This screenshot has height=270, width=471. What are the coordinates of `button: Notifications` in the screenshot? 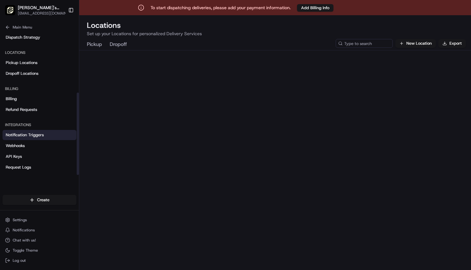 It's located at (39, 230).